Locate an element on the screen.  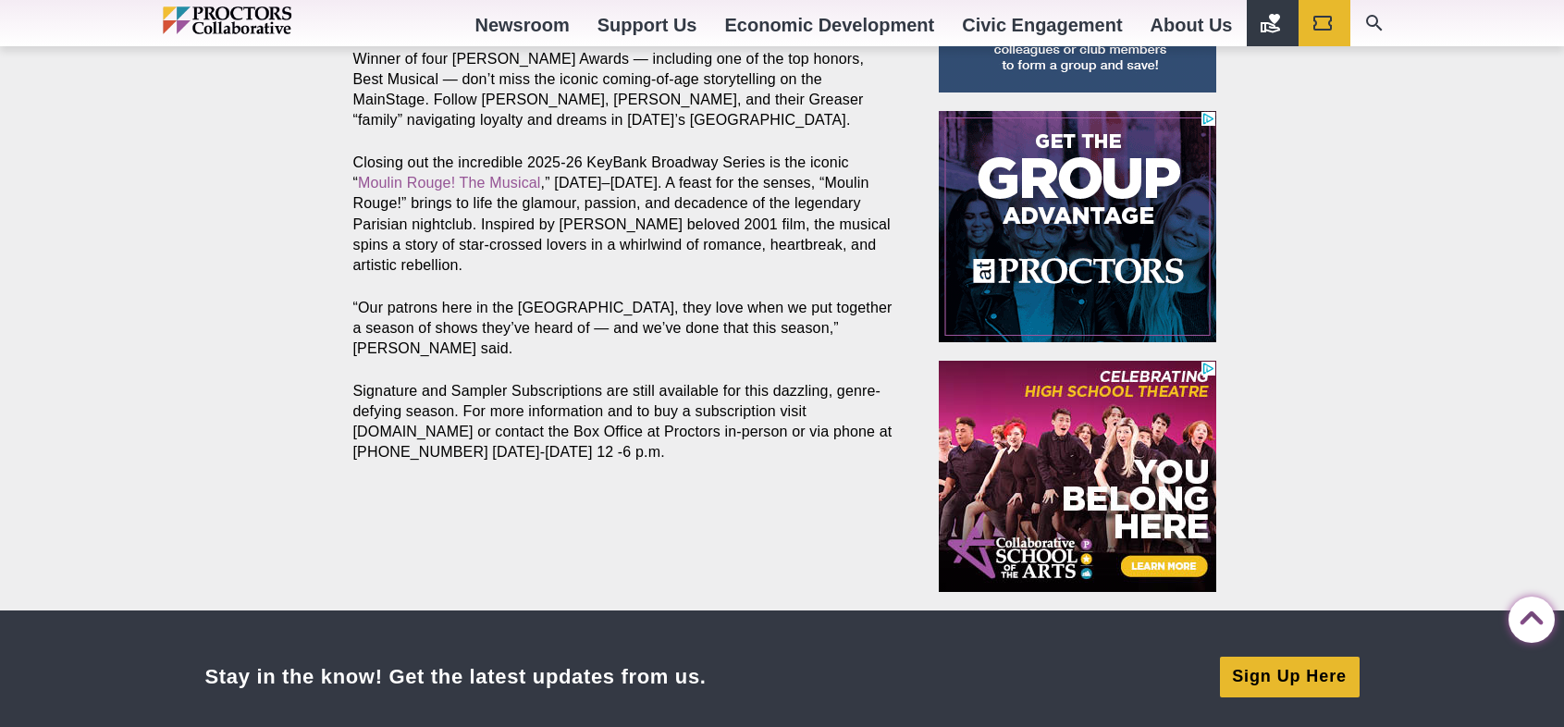
p: Signature and Sampler Subscriptions are still available for this dazzling, genre-defying season. ... is located at coordinates (625, 422).